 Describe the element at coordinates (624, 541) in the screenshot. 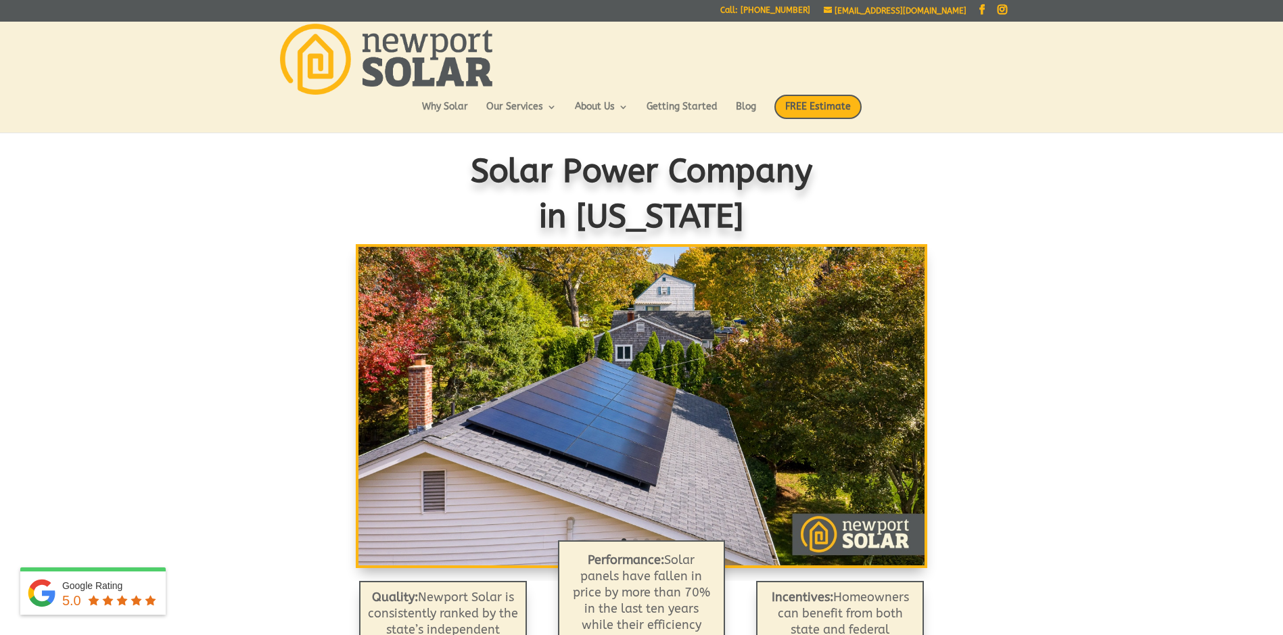

I see `a: 1` at that location.